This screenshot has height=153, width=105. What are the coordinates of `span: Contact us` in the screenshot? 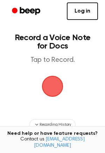 It's located at (53, 143).